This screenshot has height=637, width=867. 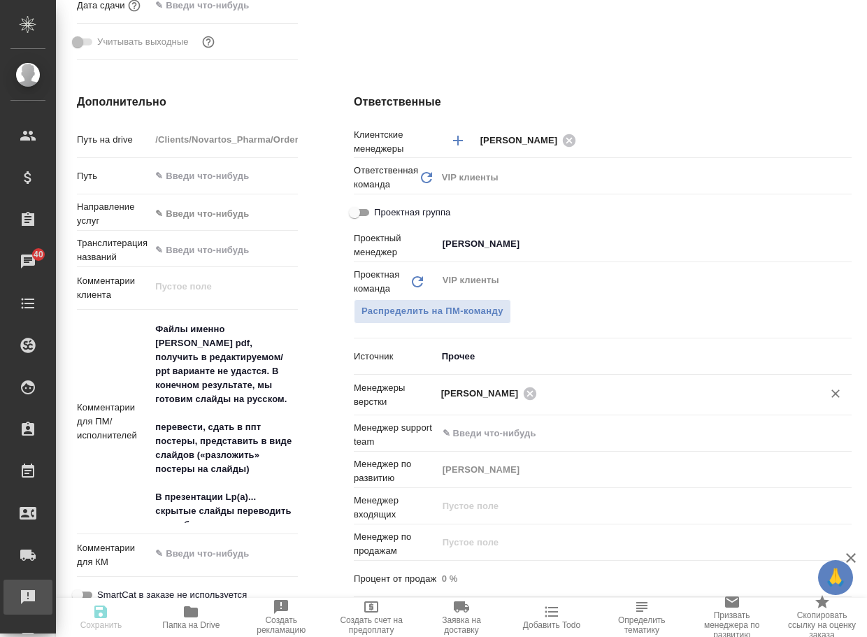 What do you see at coordinates (113, 214) in the screenshot?
I see `p: Направление услуг` at bounding box center [113, 214].